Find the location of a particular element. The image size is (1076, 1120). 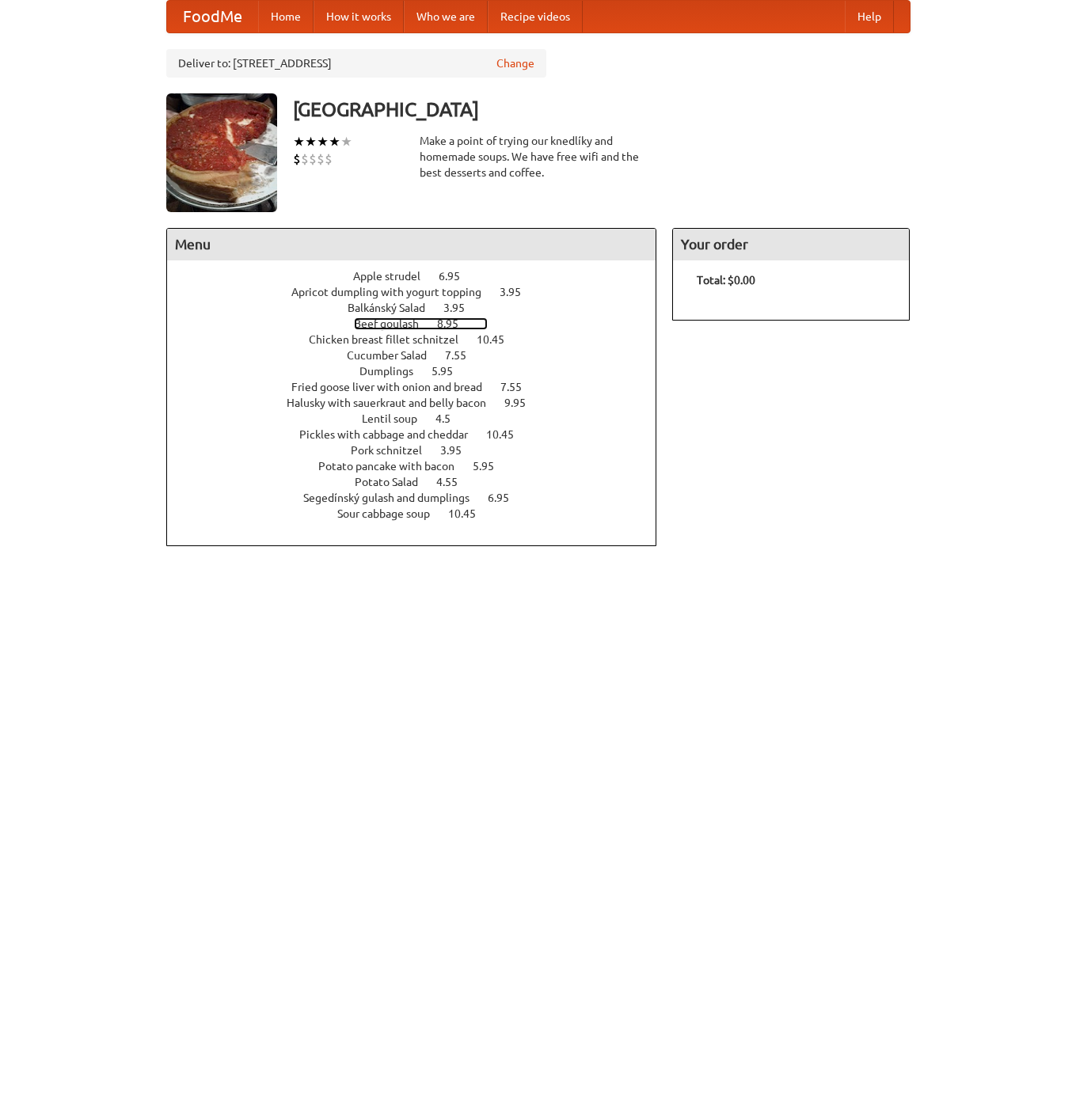

span: Balkánský Salad is located at coordinates (394, 308).